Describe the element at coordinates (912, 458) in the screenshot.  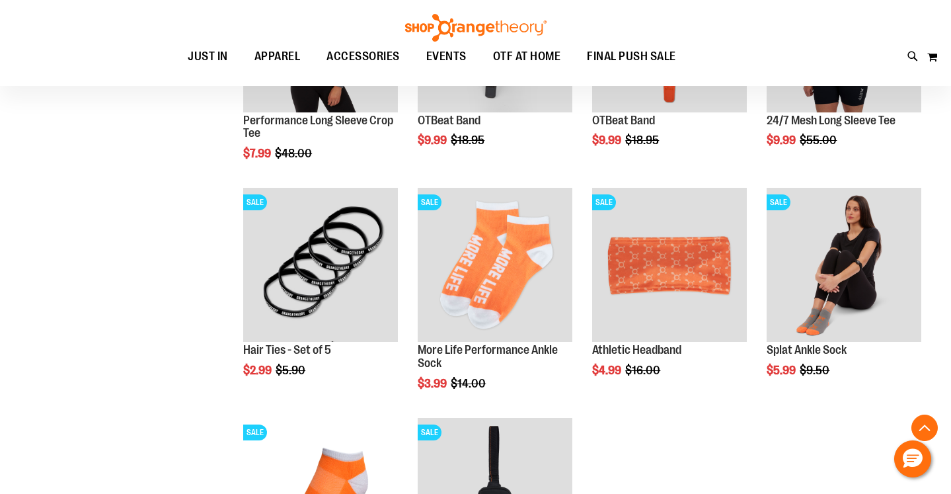
I see `button: Hello, have a question? Let’s chat.` at that location.